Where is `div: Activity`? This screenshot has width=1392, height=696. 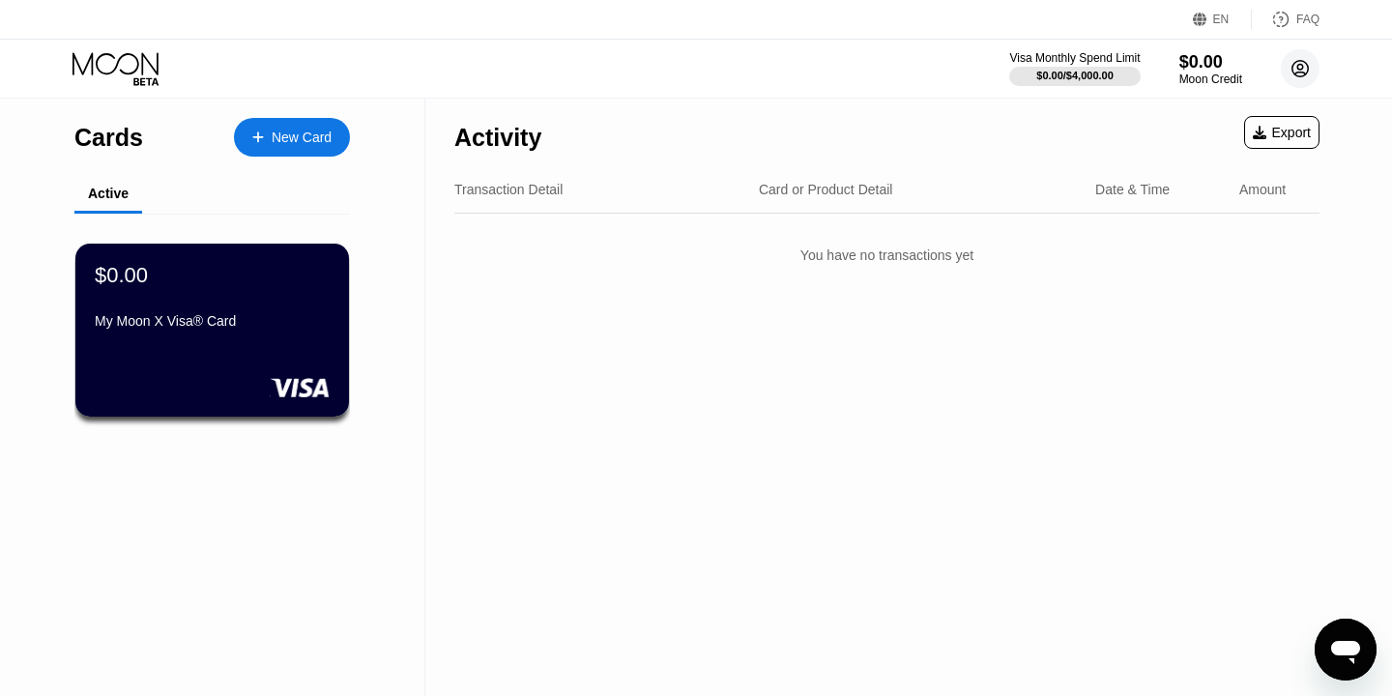
div: Activity is located at coordinates (498, 137).